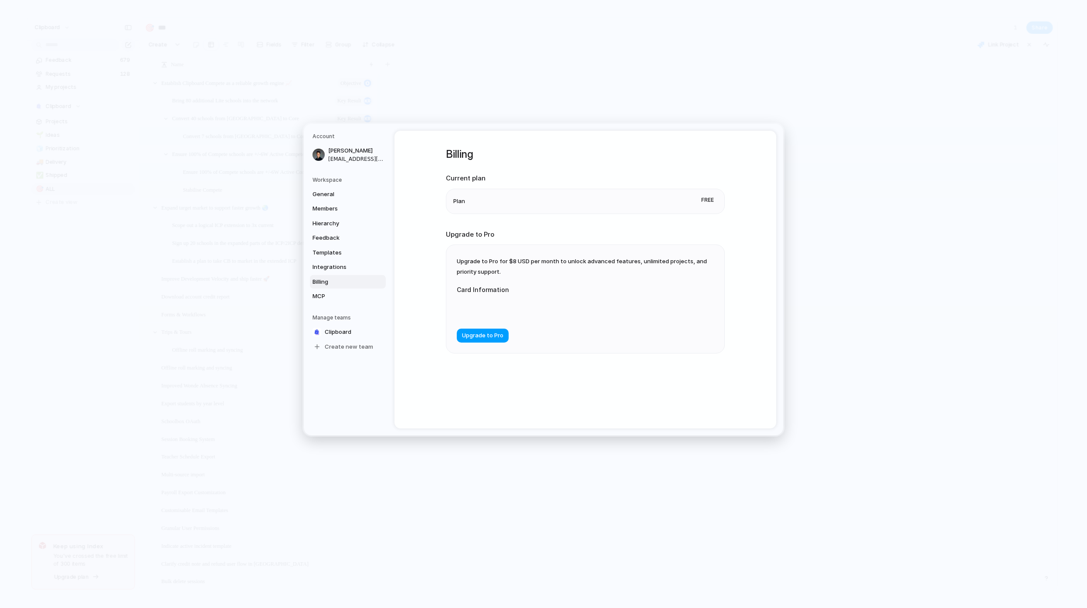 Image resolution: width=1087 pixels, height=608 pixels. What do you see at coordinates (348, 194) in the screenshot?
I see `a: General` at bounding box center [348, 194].